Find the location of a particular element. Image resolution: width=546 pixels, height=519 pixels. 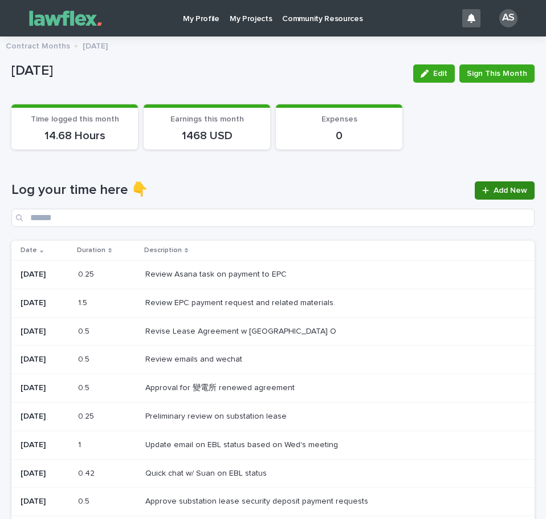

a: Add New is located at coordinates (504, 190).